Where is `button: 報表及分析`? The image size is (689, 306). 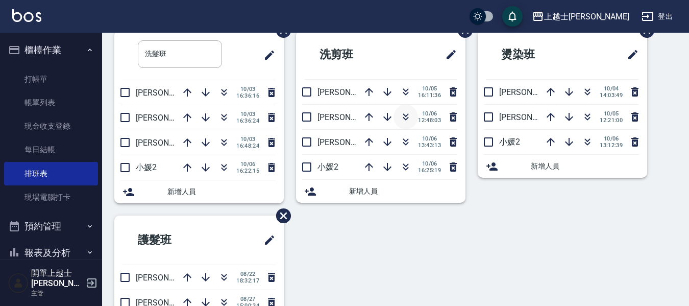 button: 報表及分析 is located at coordinates (51, 253).